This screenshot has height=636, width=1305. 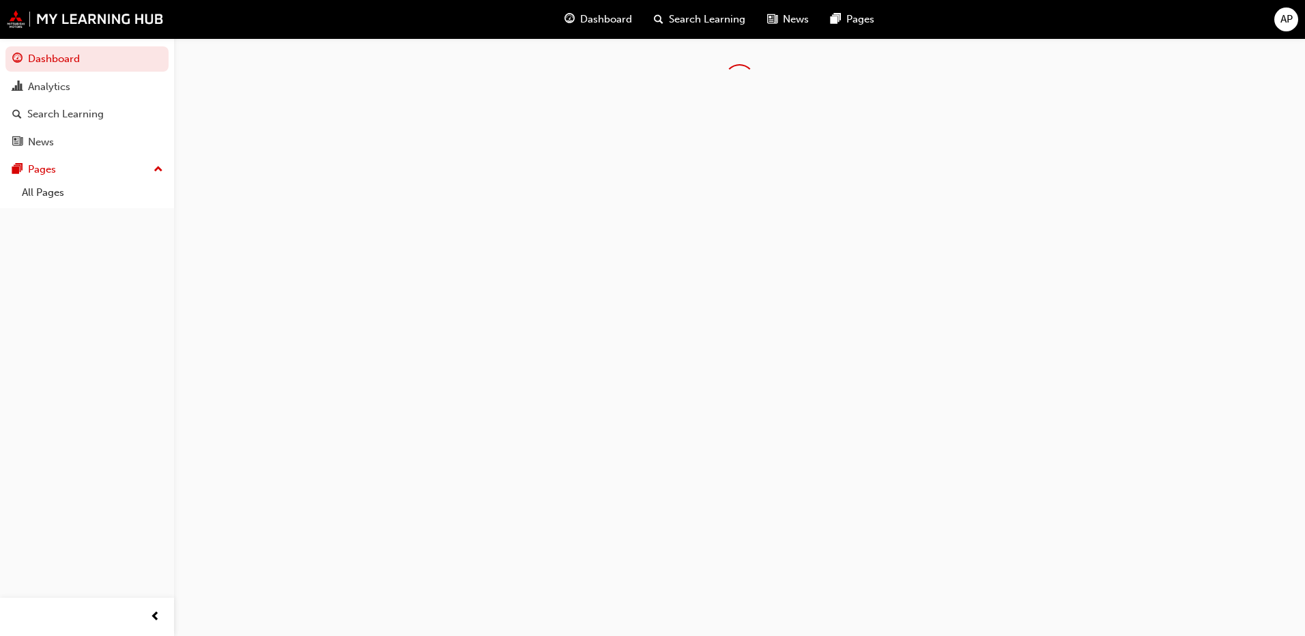 What do you see at coordinates (158, 170) in the screenshot?
I see `span: up-icon` at bounding box center [158, 170].